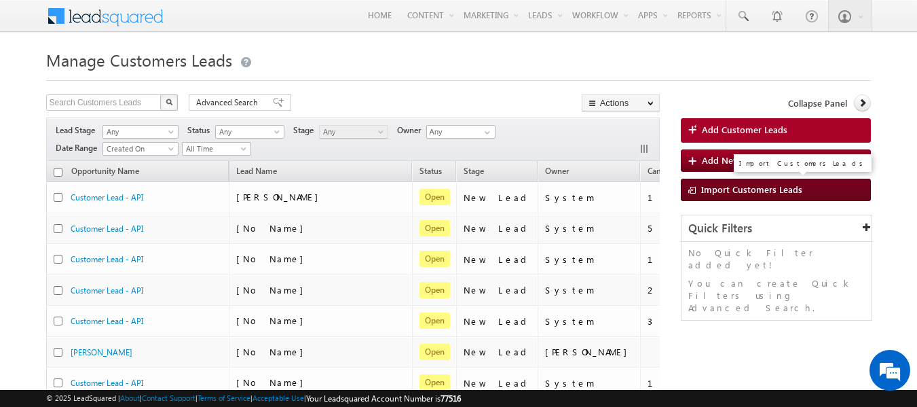 Image resolution: width=917 pixels, height=407 pixels. I want to click on span: Manage Customers Leads, so click(139, 60).